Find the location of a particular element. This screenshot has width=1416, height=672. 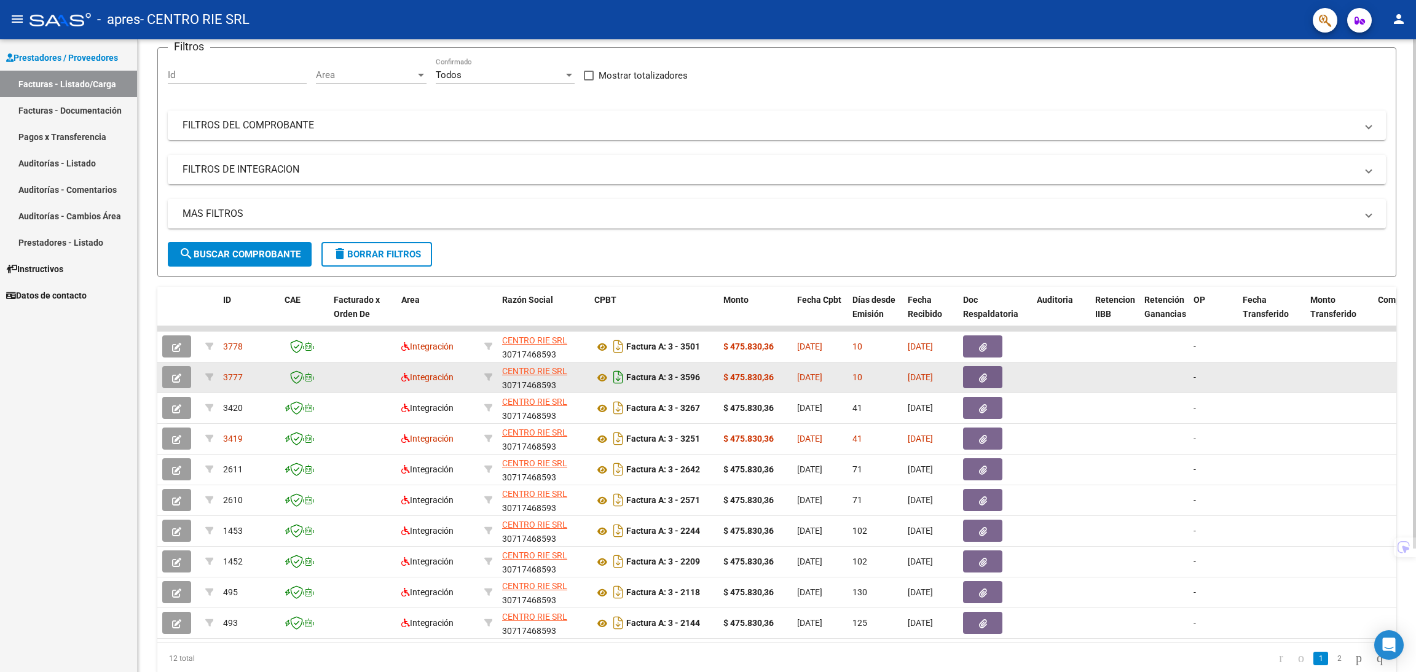

strong: Factura A: 3 - 2144 is located at coordinates (663, 624).